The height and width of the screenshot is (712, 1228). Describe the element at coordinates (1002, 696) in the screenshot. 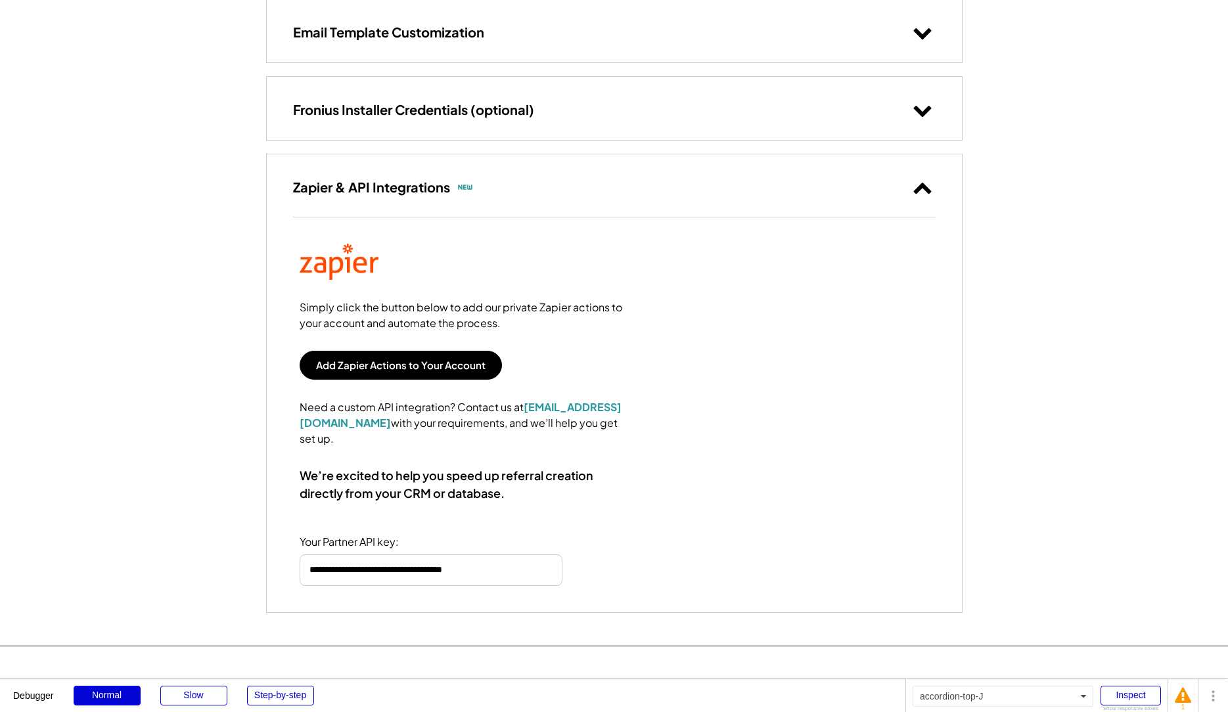

I see `div: accordion-top-J` at that location.